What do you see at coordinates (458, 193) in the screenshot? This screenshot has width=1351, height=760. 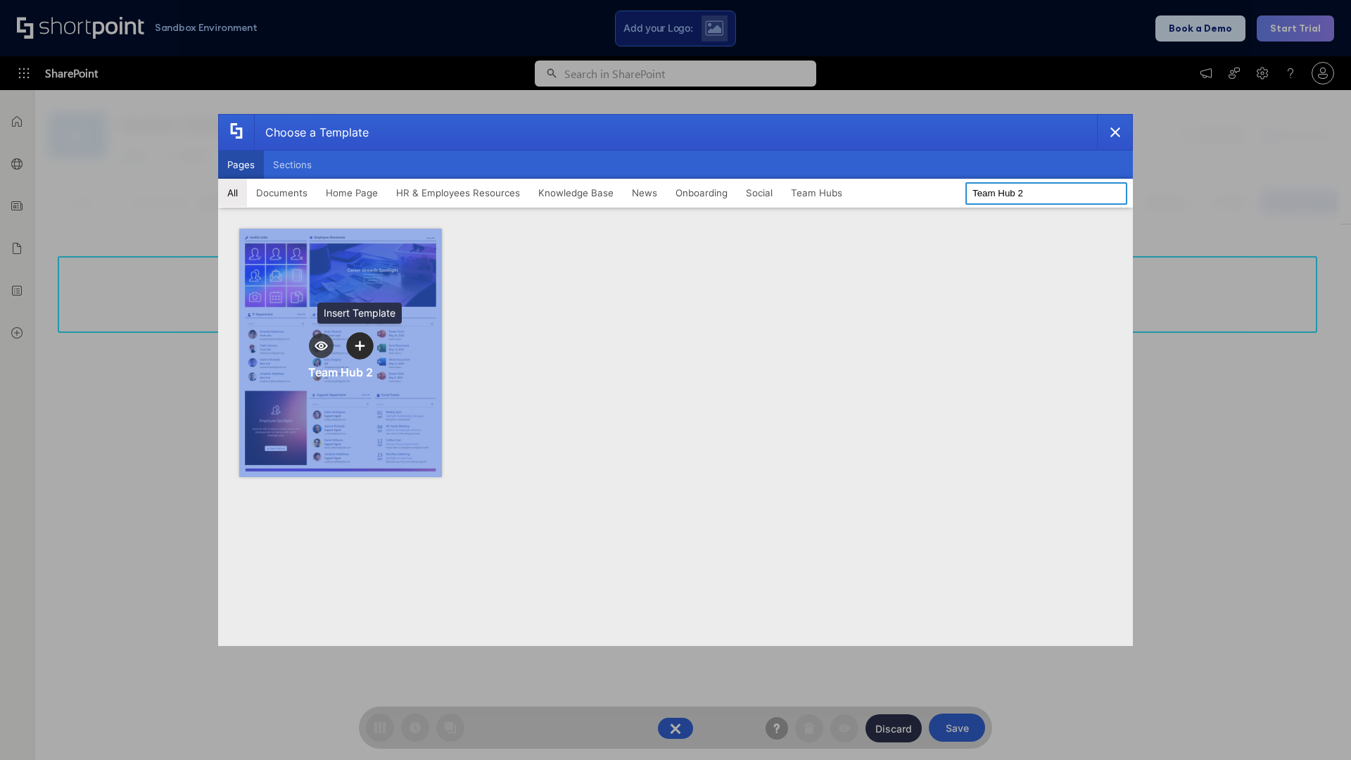 I see `button: HR & Employees Resources` at bounding box center [458, 193].